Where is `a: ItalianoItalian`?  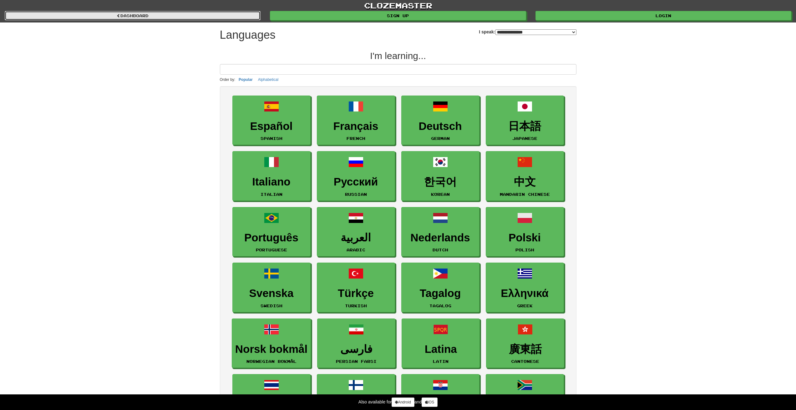
a: ItalianoItalian is located at coordinates (271, 176).